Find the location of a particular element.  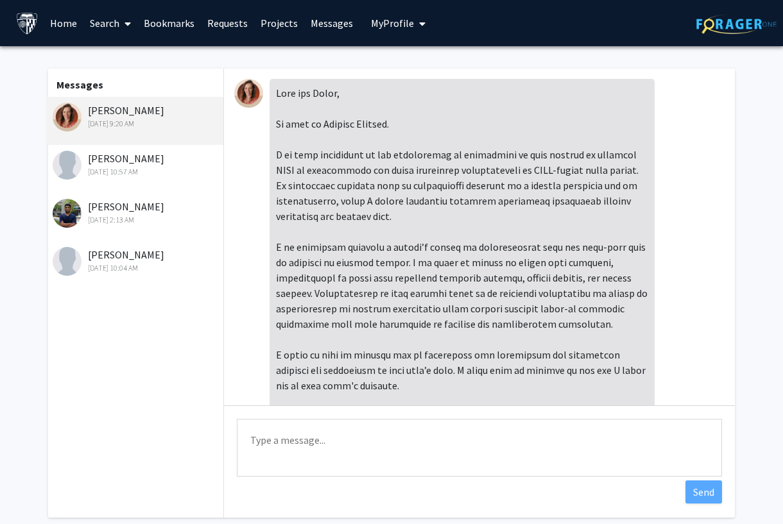

a: Bookmarks is located at coordinates (169, 23).